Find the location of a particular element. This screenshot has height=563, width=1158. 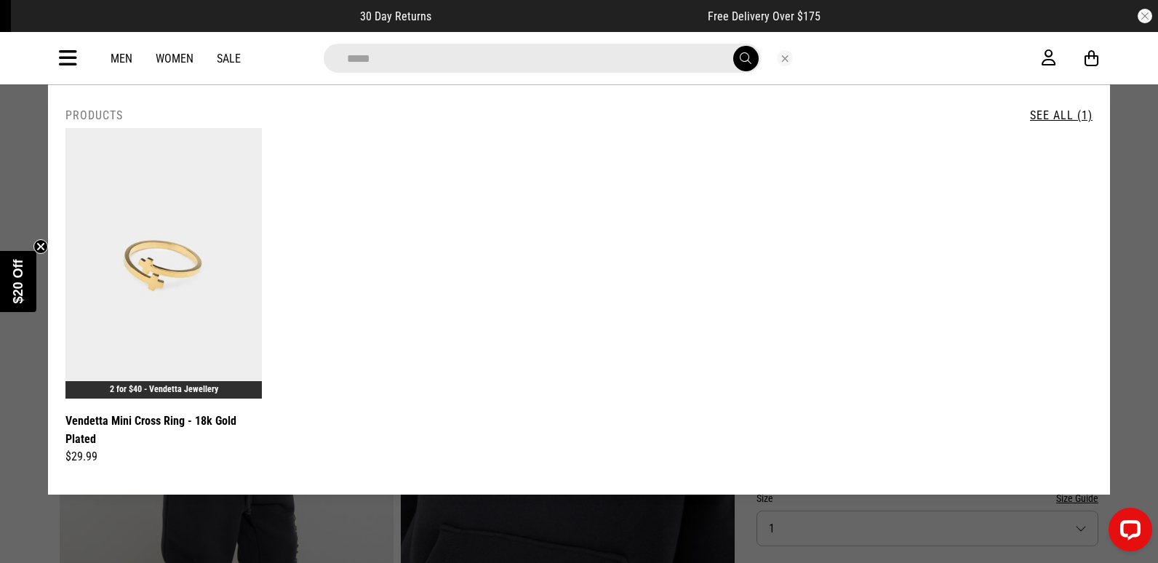

button: Close search is located at coordinates (785, 58).